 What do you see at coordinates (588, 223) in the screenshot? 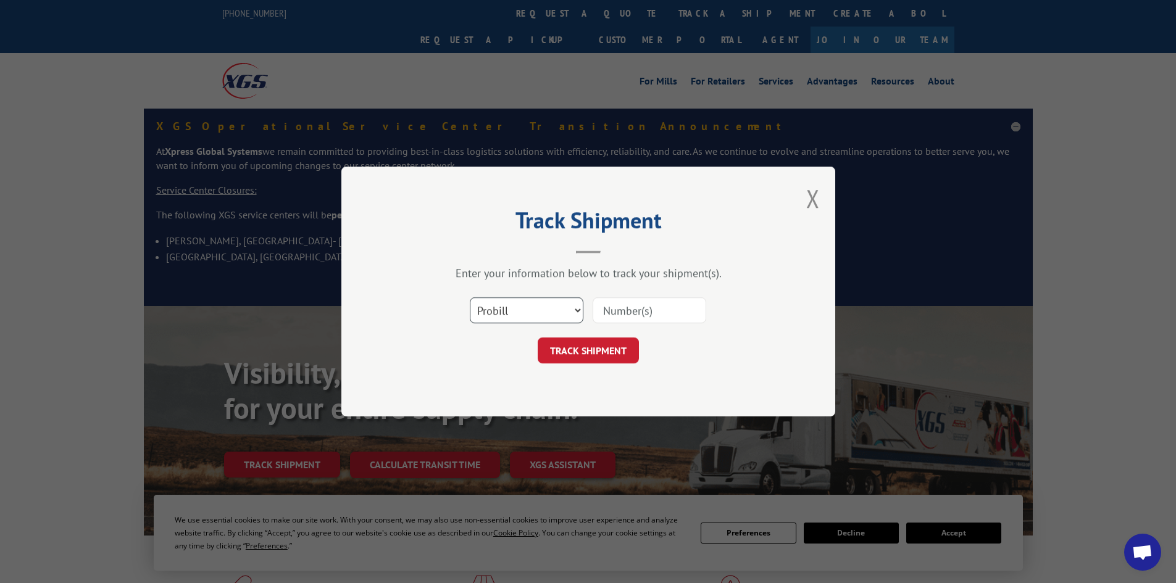
I see `h2: Track Shipment` at bounding box center [588, 223].